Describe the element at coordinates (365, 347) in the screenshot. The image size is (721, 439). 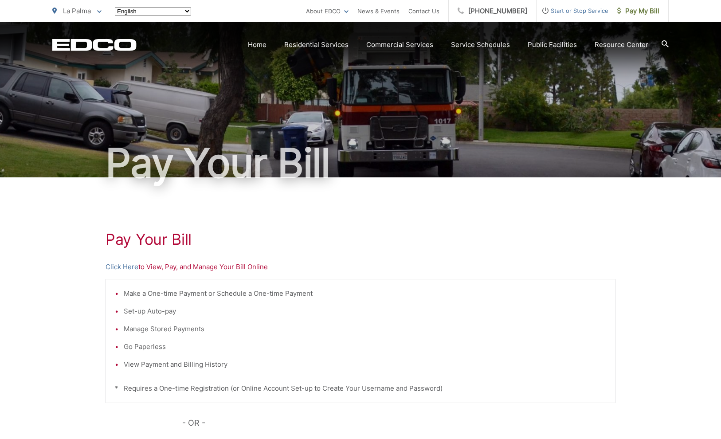
I see `li: Go Paperless` at that location.